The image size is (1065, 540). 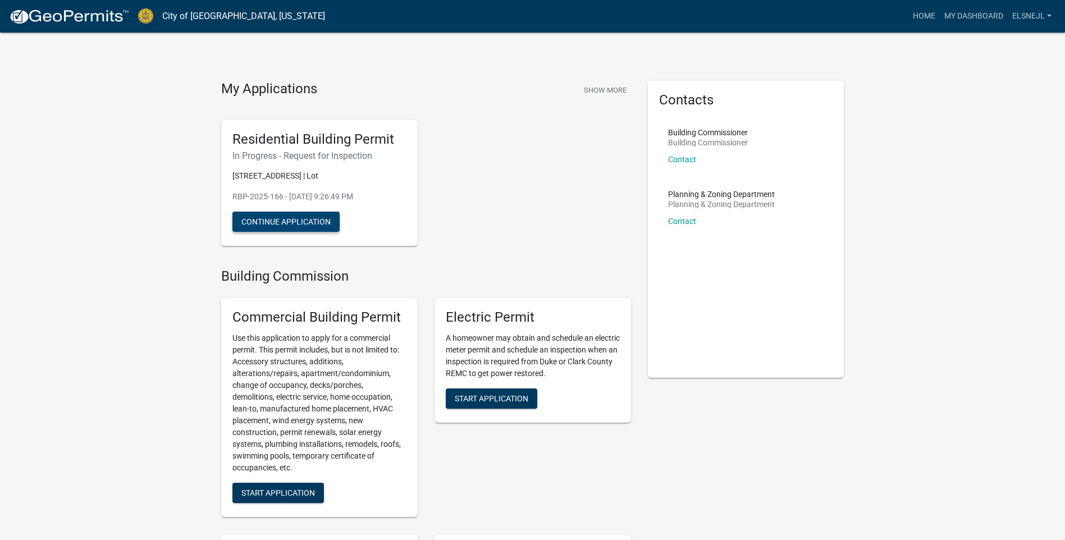 I want to click on a: elsnejl, so click(x=1032, y=16).